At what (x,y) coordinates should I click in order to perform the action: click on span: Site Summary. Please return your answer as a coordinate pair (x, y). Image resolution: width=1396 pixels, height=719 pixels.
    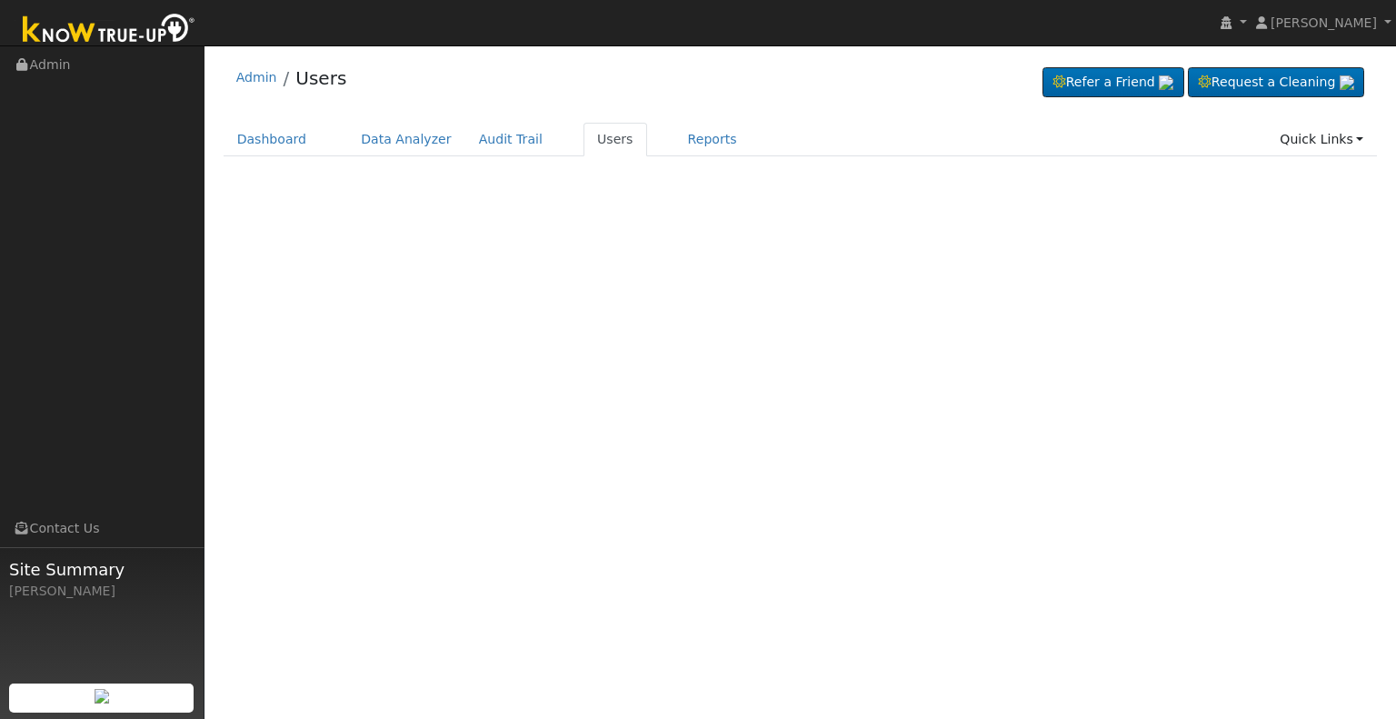
    Looking at the image, I should click on (102, 569).